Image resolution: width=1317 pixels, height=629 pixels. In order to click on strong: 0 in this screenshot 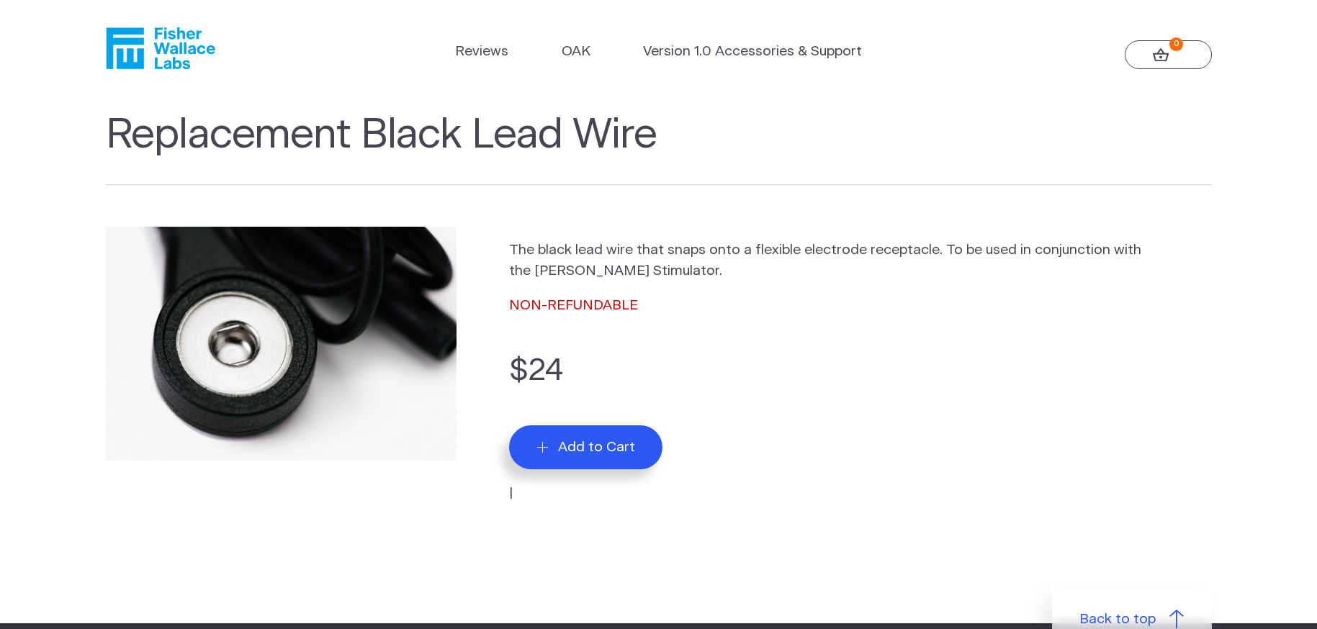, I will do `click(1176, 44)`.